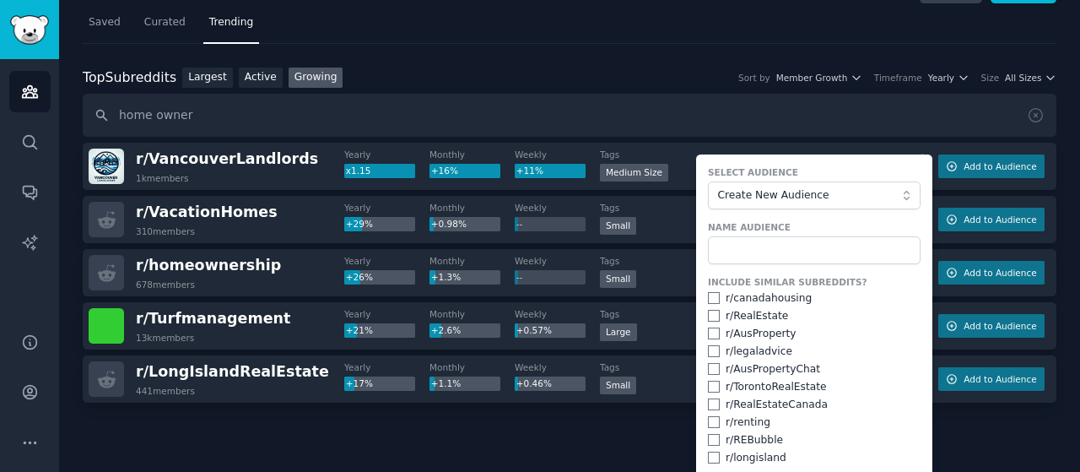 The image size is (1080, 472). What do you see at coordinates (105, 23) in the screenshot?
I see `span: Saved` at bounding box center [105, 23].